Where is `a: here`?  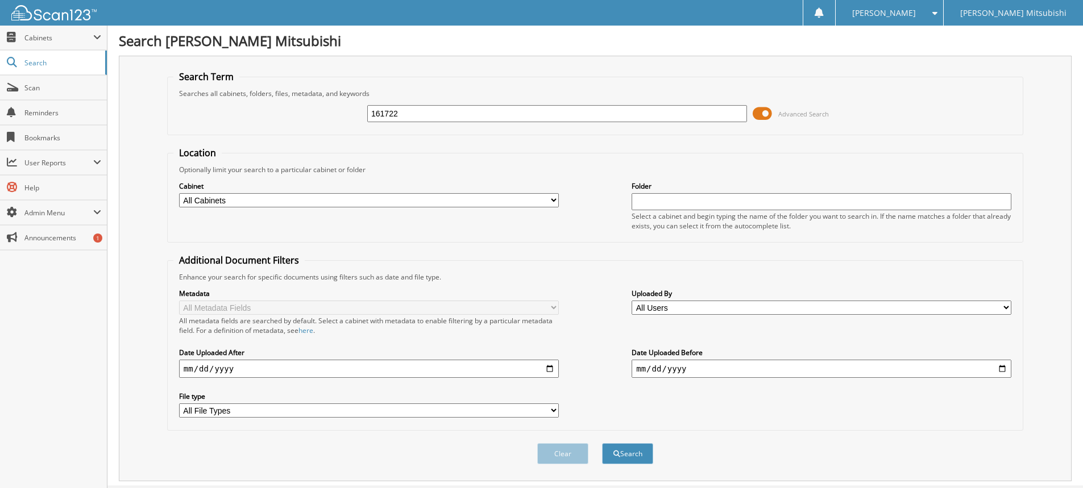
a: here is located at coordinates (306, 330).